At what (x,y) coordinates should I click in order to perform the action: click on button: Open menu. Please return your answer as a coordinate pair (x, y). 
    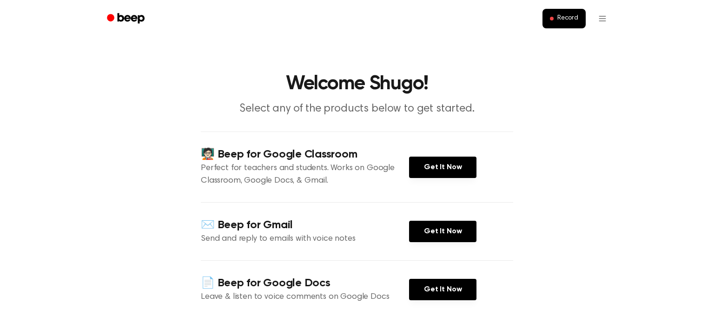
    Looking at the image, I should click on (603, 19).